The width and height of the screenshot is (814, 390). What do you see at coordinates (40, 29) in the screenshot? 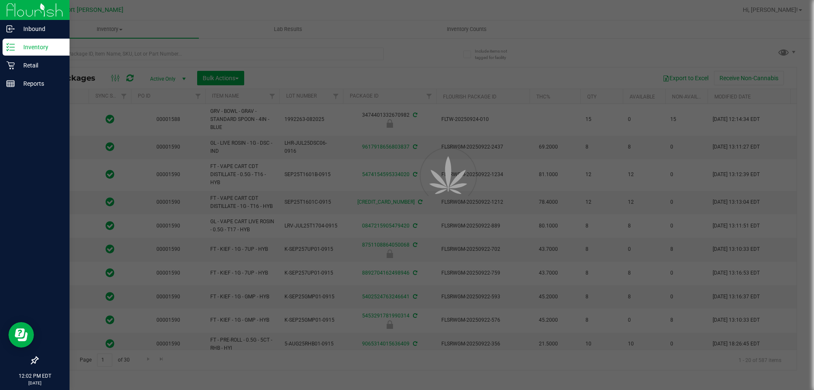
I see `p: Inbound` at bounding box center [40, 29].